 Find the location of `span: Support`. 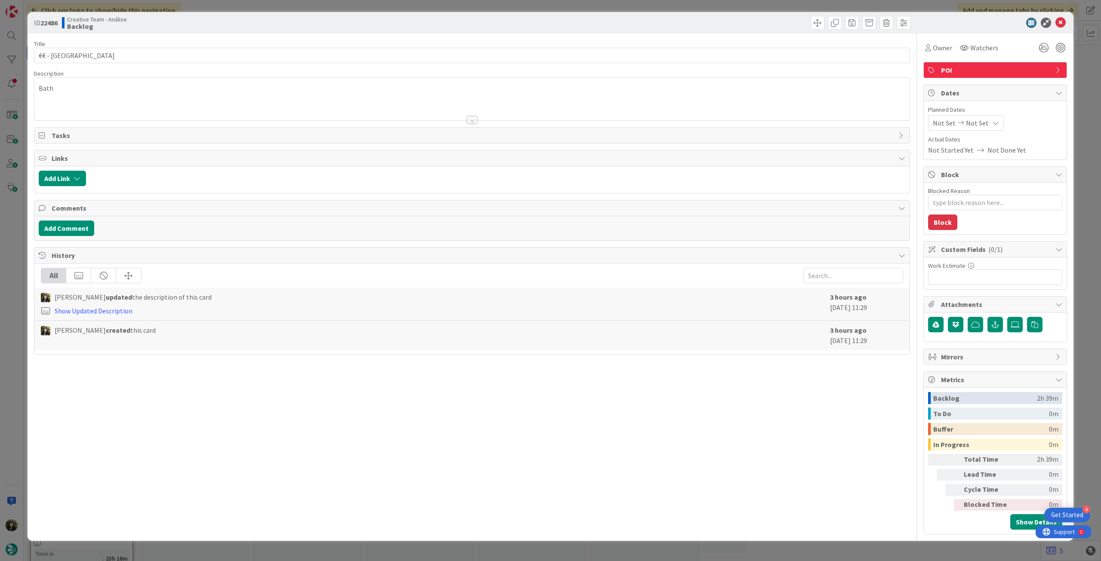

span: Support is located at coordinates (28, 6).